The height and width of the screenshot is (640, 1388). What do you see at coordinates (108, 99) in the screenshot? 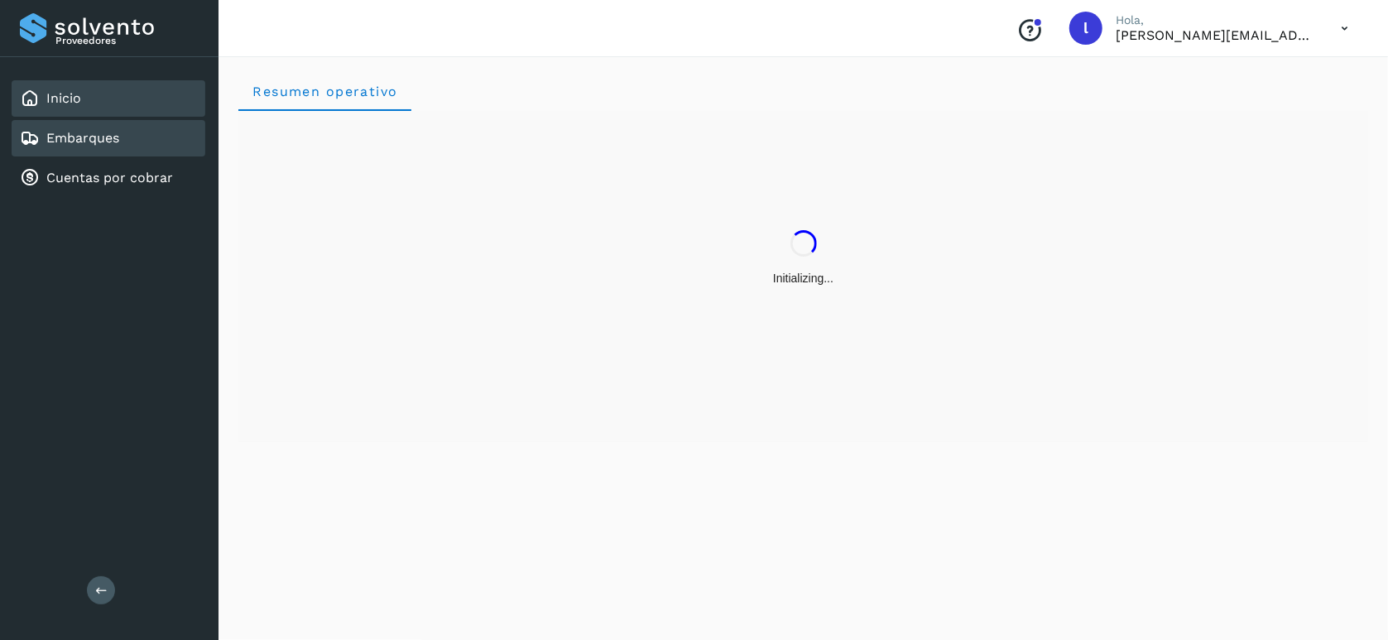
I see `div: Inicio` at bounding box center [108, 99].